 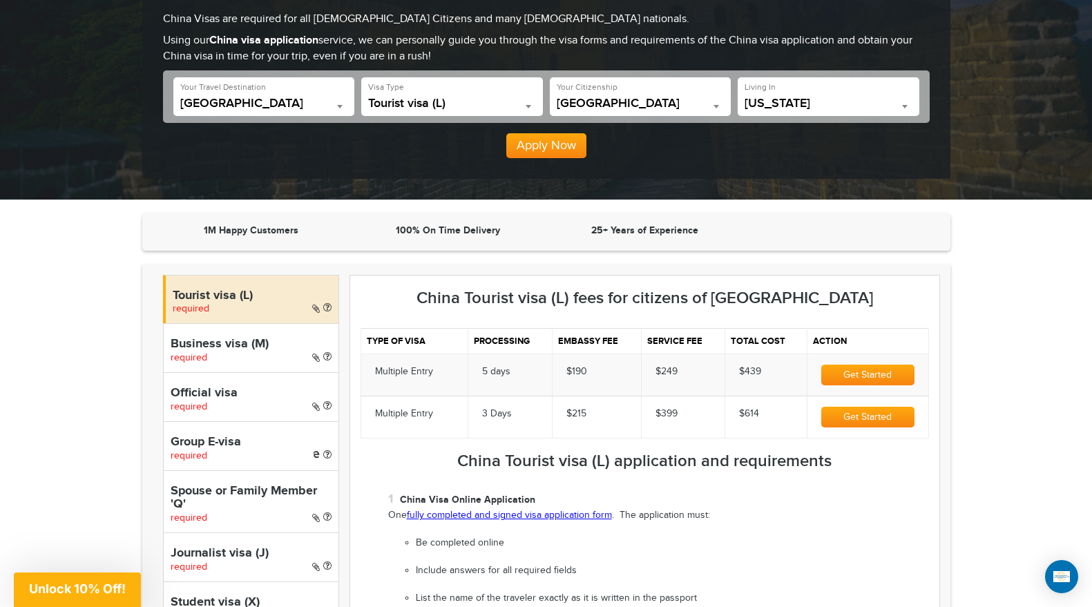 What do you see at coordinates (546, 49) in the screenshot?
I see `p: Using our service, we can personally guide you through the visa forms and requirements of the Chi...` at bounding box center [546, 49].